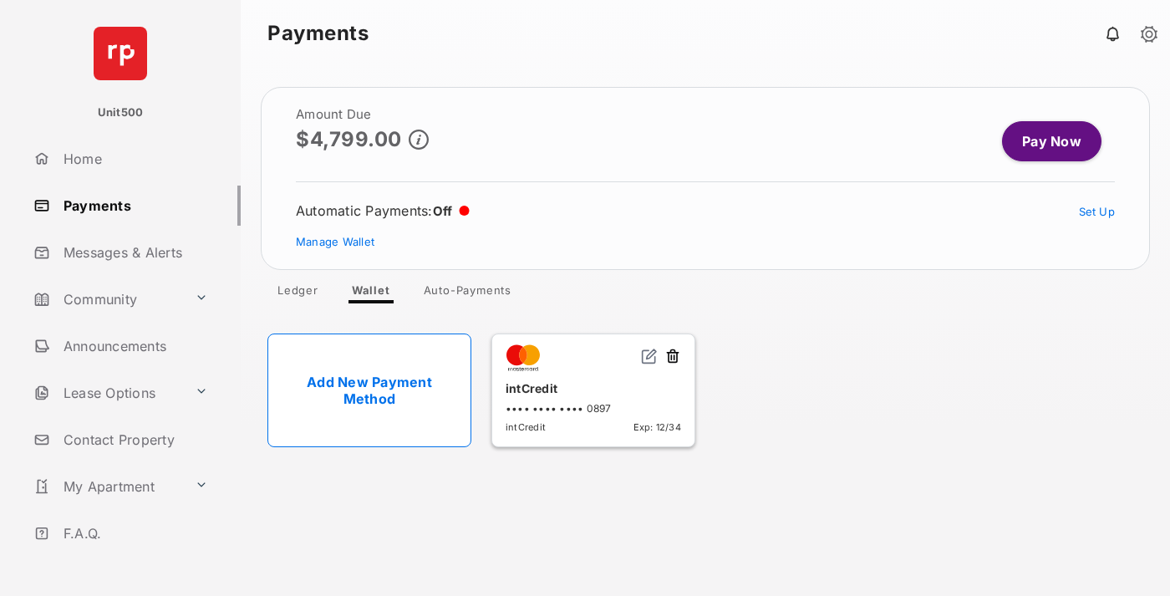 This screenshot has height=596, width=1170. Describe the element at coordinates (593, 408) in the screenshot. I see `div: •••• •••• •••• 0897` at that location.